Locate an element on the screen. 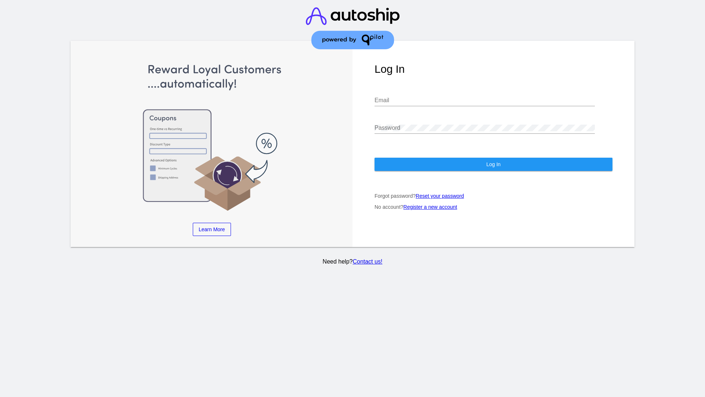 The image size is (705, 397). span: Log In is located at coordinates (493, 164).